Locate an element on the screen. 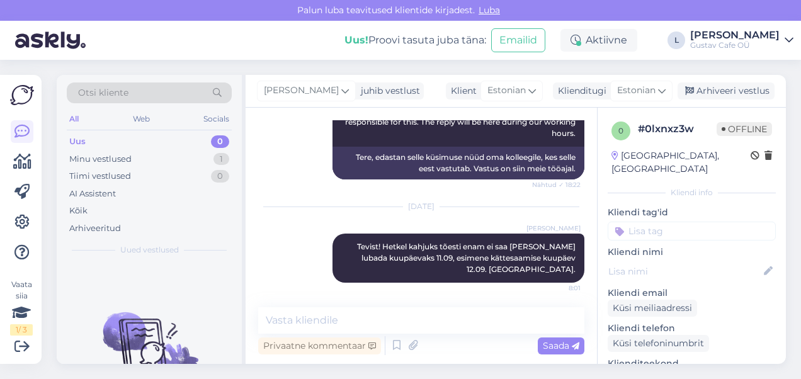 The height and width of the screenshot is (379, 801). div: All is located at coordinates (74, 119).